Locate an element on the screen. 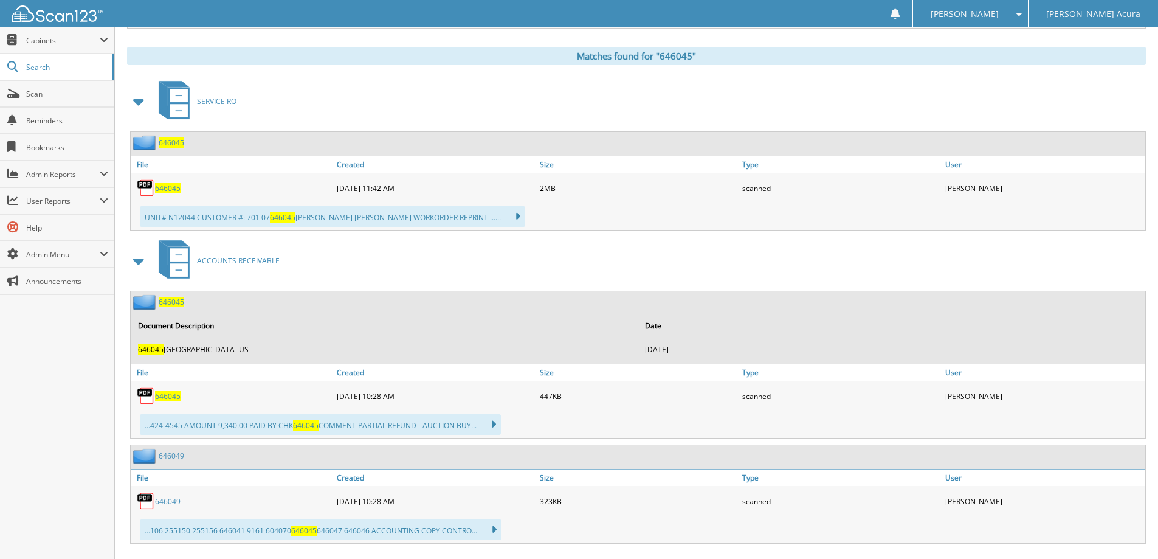 The height and width of the screenshot is (559, 1158). span: Cabinets is located at coordinates (63, 40).